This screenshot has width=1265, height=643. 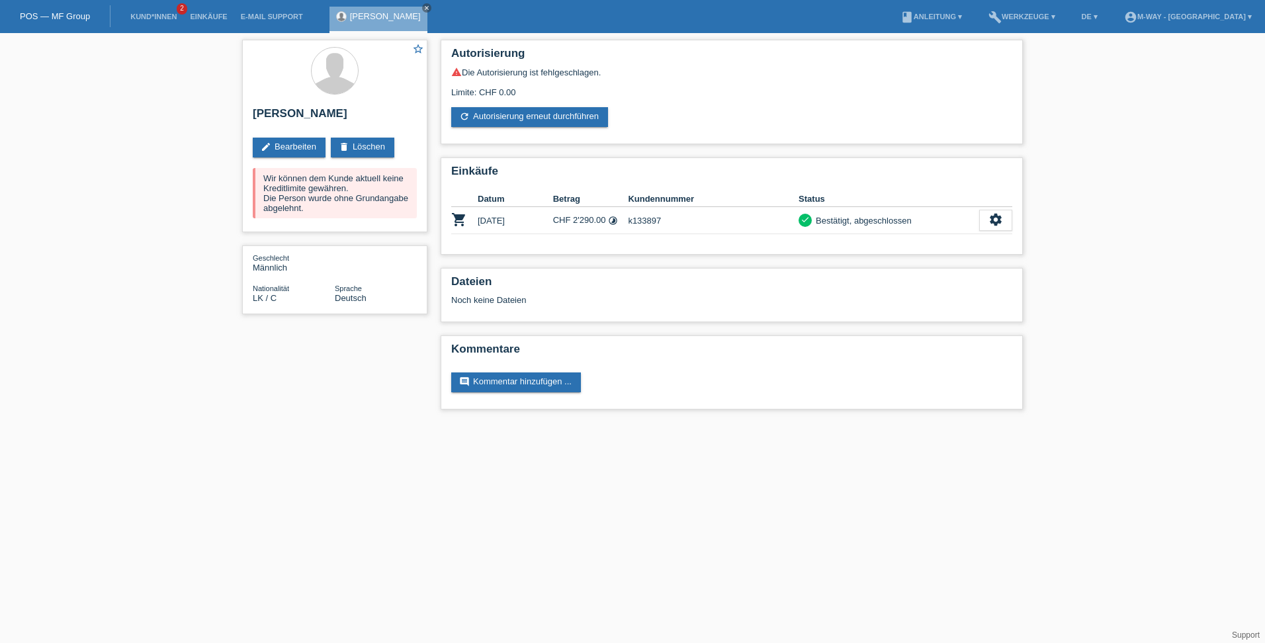 I want to click on a: editBearbeiten, so click(x=289, y=148).